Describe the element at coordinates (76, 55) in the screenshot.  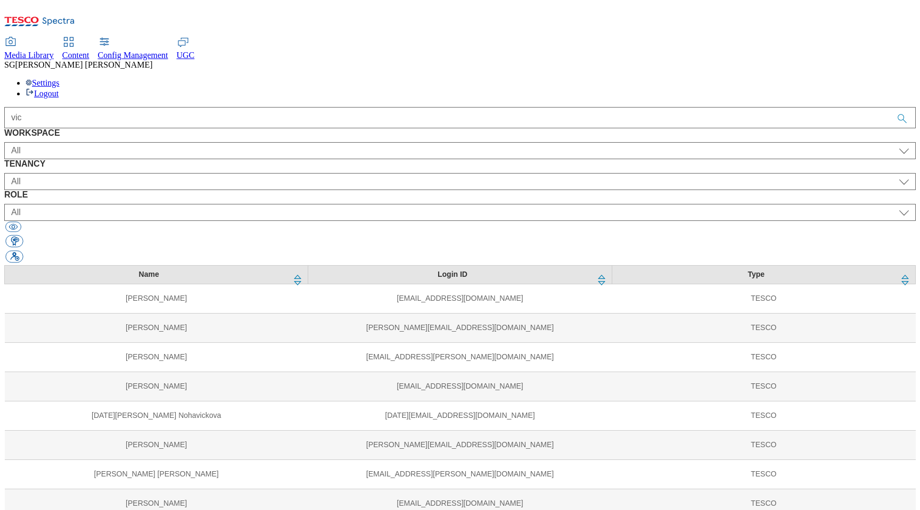
I see `span: Content` at that location.